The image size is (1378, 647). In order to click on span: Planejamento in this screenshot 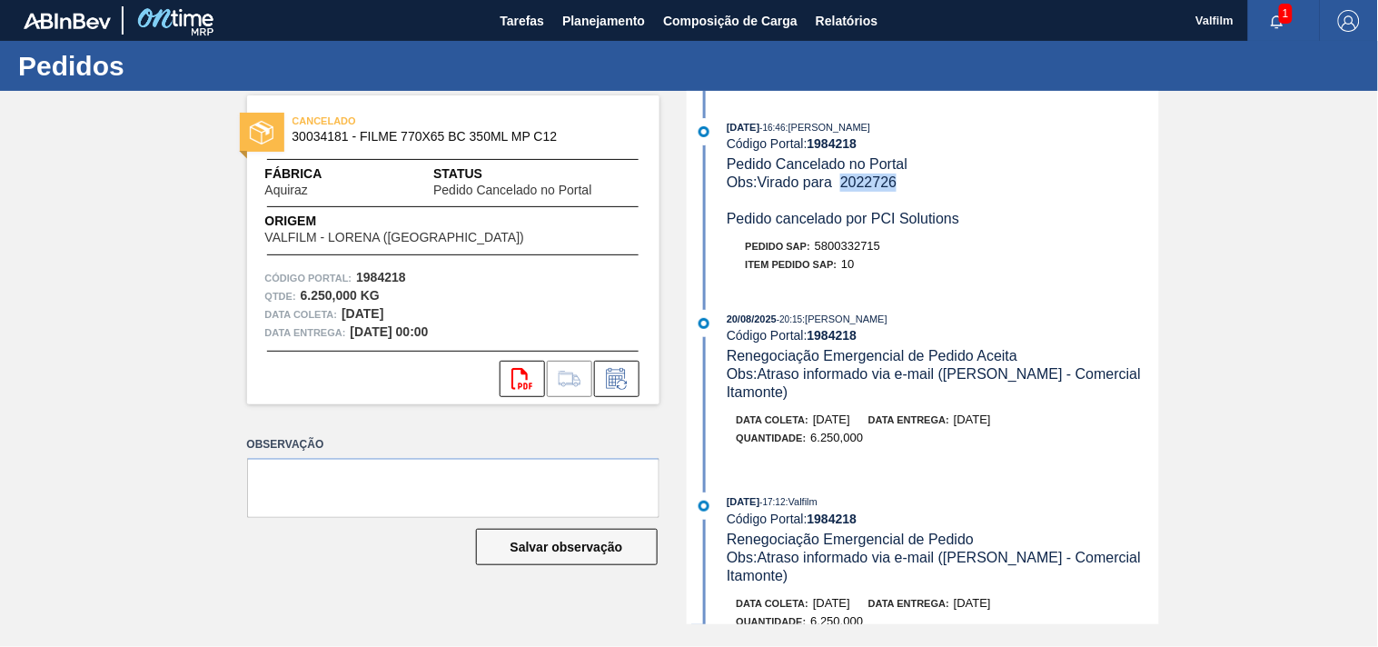, I will do `click(603, 21)`.